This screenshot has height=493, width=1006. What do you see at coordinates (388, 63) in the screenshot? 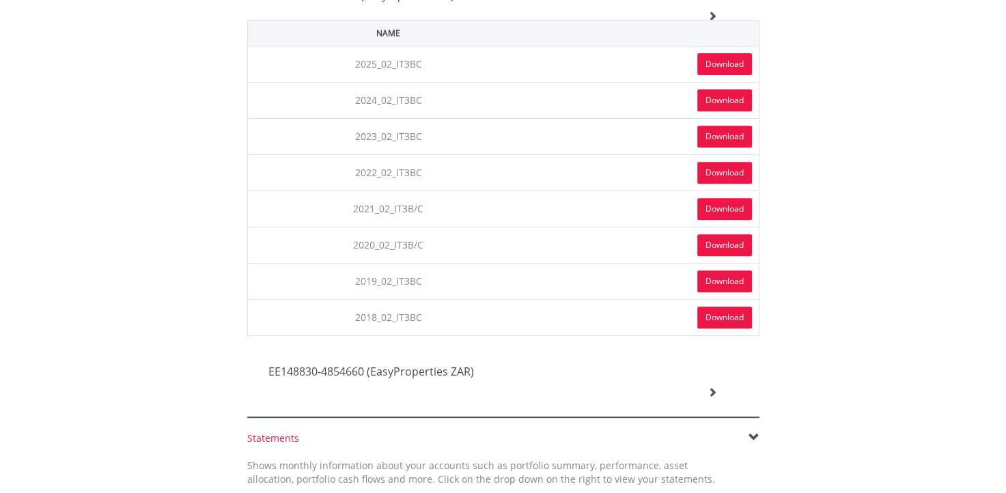
I see `td: 2025_02_IT3BC` at bounding box center [388, 63].